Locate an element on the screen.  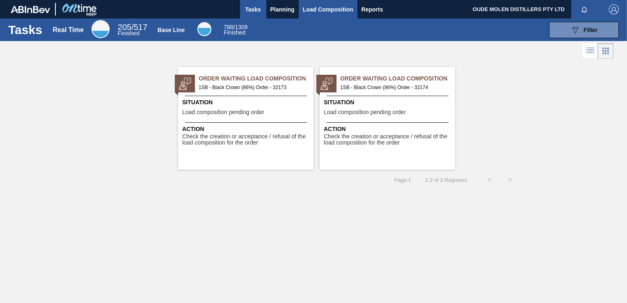
img: TNhmsLtSVTkK8tSr43FrP2fwEKptu5GPRR3wAAAABJRU5ErkJggg== is located at coordinates (30, 9).